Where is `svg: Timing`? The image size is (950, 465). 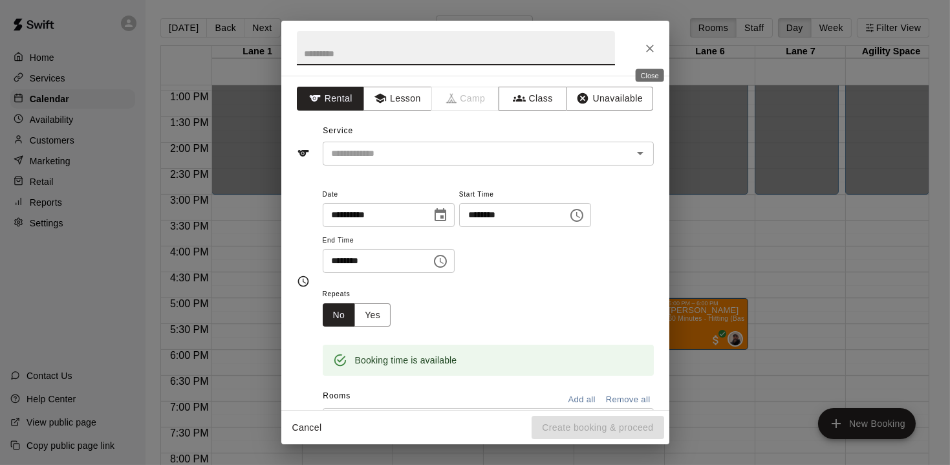 svg: Timing is located at coordinates (303, 281).